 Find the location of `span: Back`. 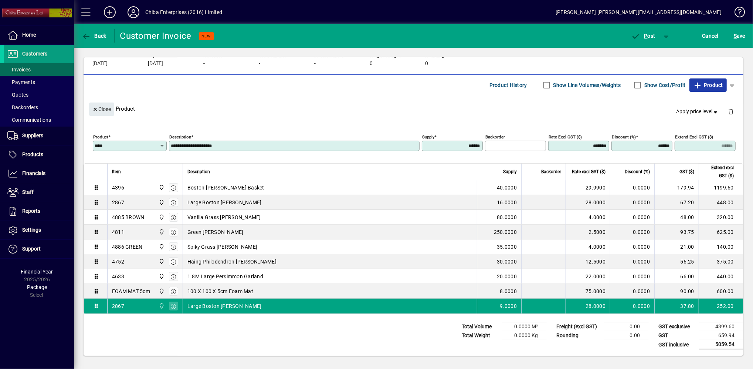

span: Back is located at coordinates (94, 36).